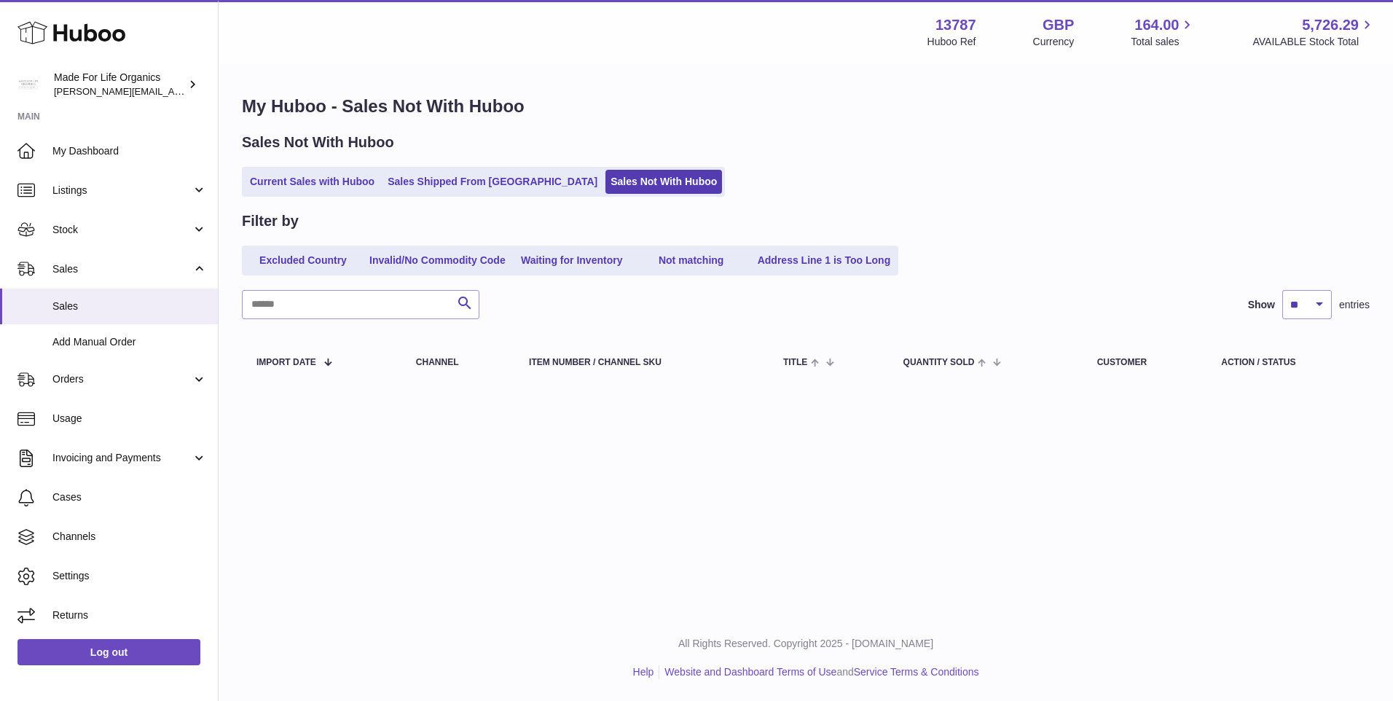 Image resolution: width=1393 pixels, height=701 pixels. I want to click on a: Address Line 1 is Too Long, so click(824, 260).